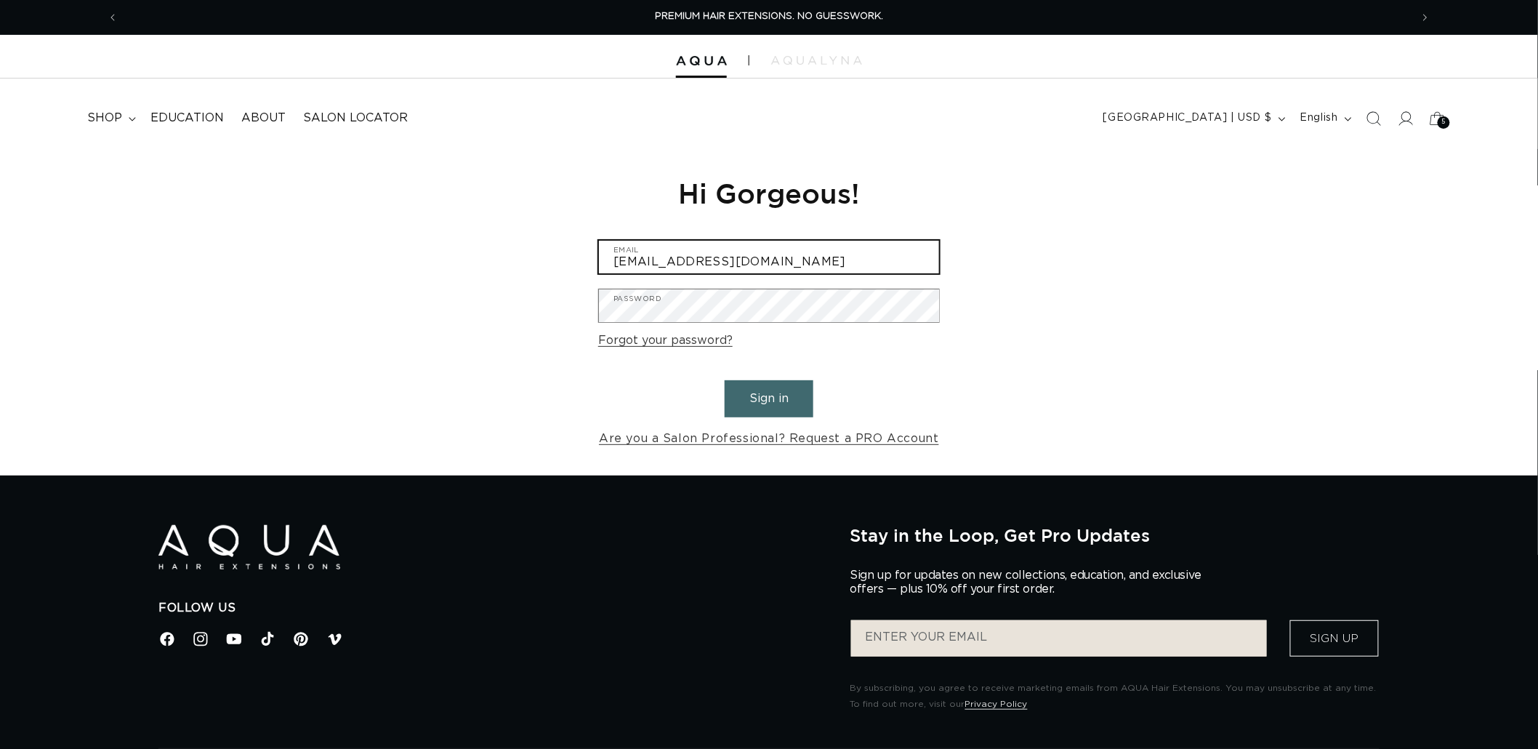 The width and height of the screenshot is (1538, 749). What do you see at coordinates (1374, 118) in the screenshot?
I see `summary: Search` at bounding box center [1374, 118].